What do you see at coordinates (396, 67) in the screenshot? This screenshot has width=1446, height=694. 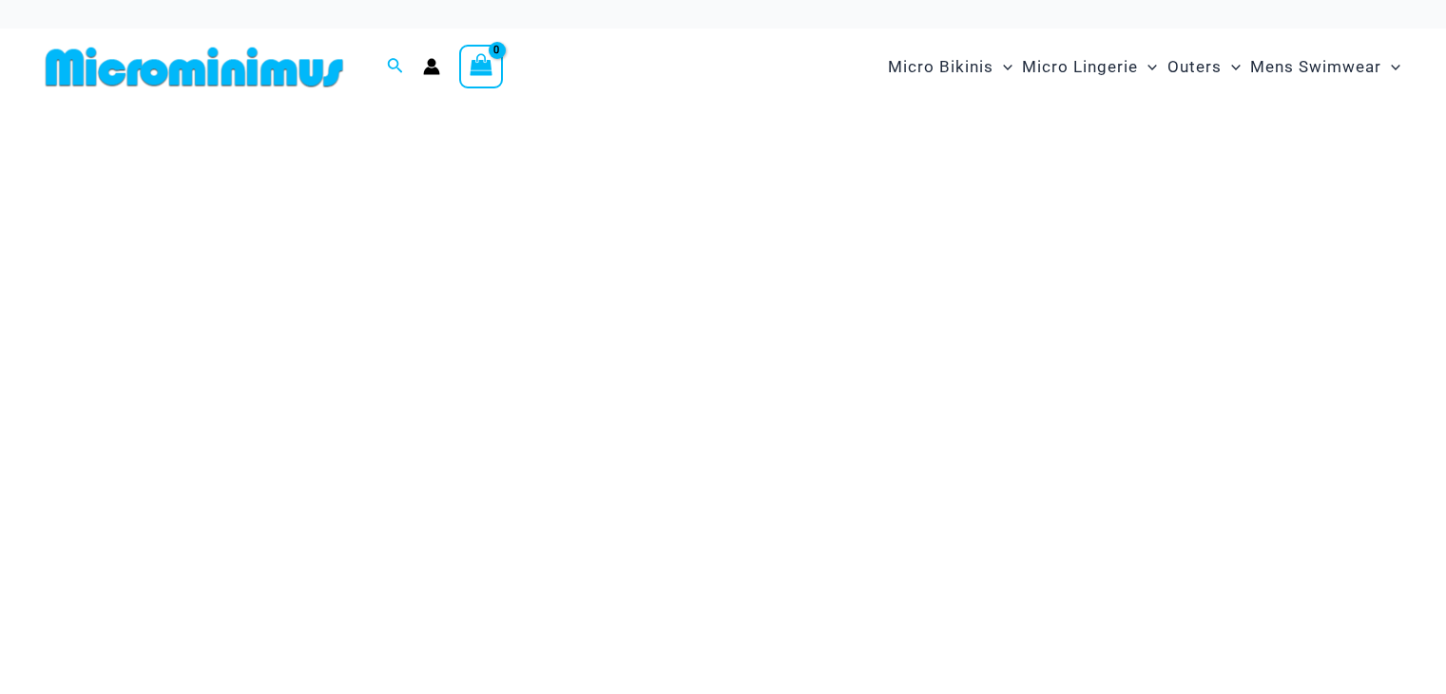 I see `a: Search icon link` at bounding box center [396, 67].